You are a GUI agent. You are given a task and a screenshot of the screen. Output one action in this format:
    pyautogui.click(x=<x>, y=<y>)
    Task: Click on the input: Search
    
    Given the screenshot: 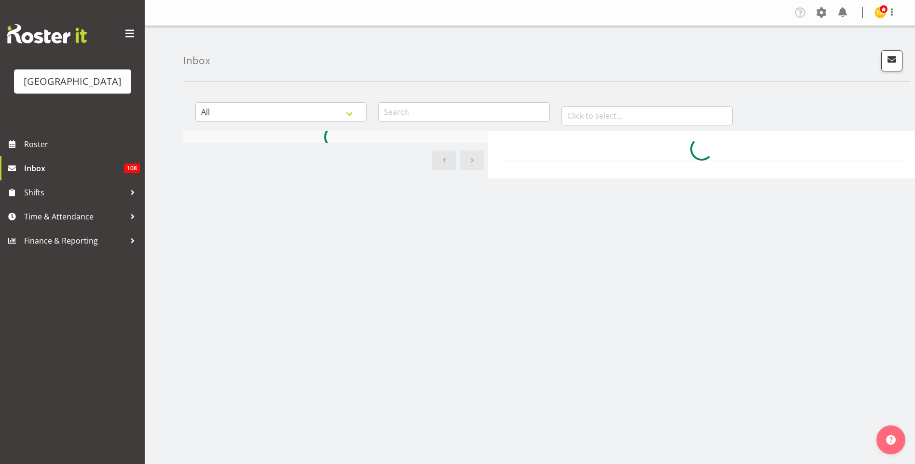 What is the action you would take?
    pyautogui.click(x=464, y=112)
    